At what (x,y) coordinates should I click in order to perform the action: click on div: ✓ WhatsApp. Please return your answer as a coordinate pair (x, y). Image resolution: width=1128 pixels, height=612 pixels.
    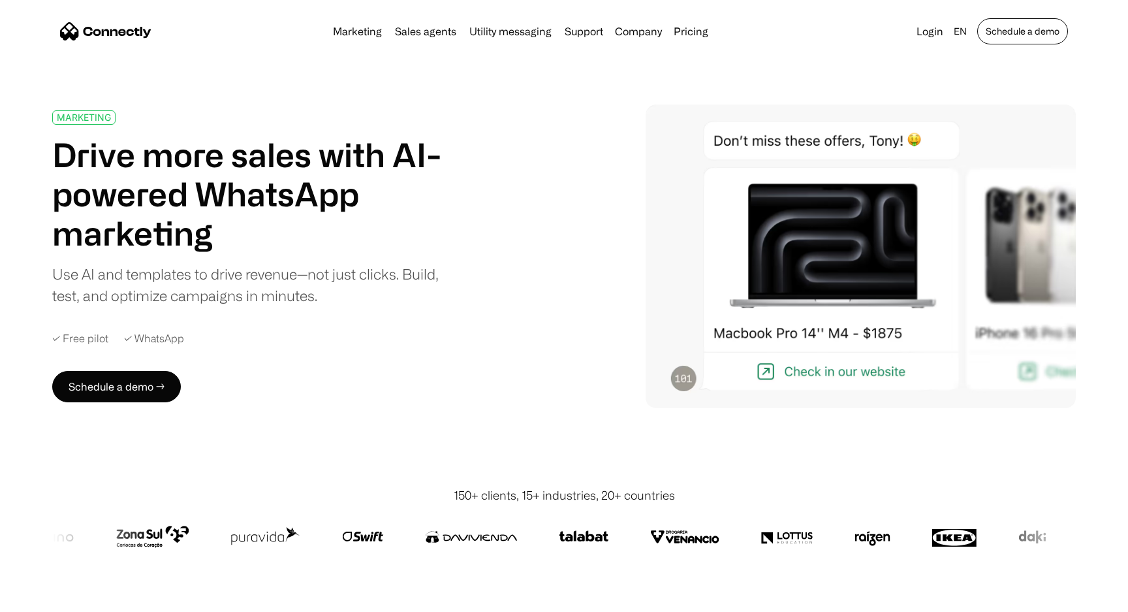
    Looking at the image, I should click on (154, 338).